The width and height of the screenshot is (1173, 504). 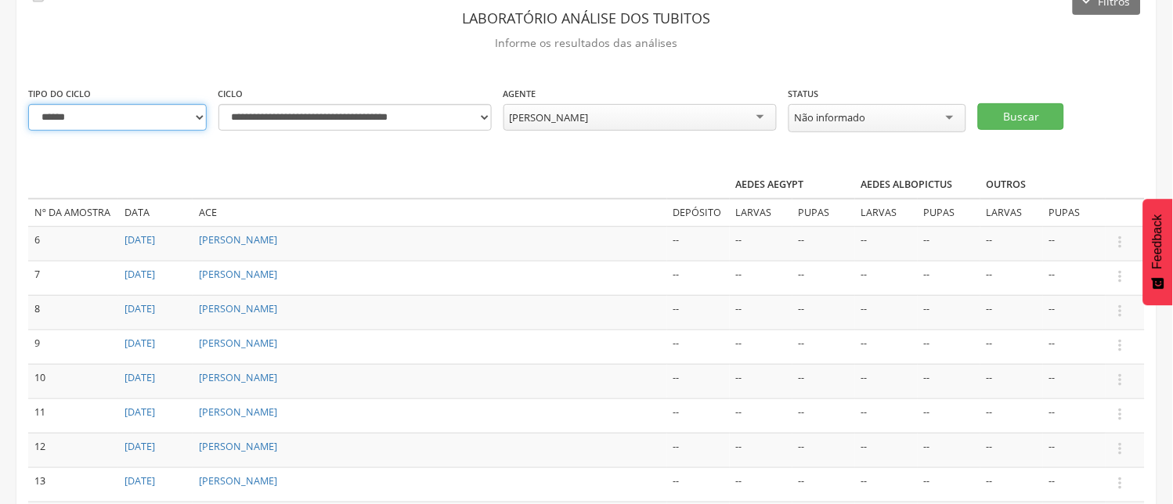 I want to click on td: 13, so click(x=73, y=485).